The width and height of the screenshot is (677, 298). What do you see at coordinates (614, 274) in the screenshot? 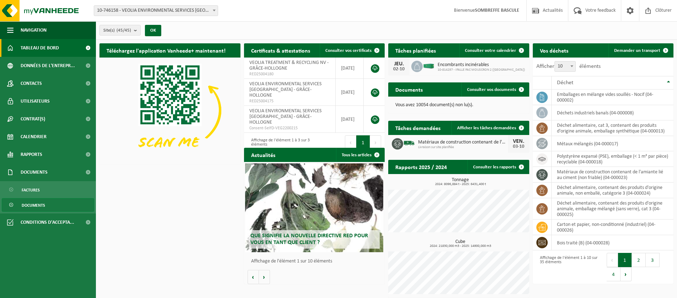
I see `button: 4` at bounding box center [614, 274].